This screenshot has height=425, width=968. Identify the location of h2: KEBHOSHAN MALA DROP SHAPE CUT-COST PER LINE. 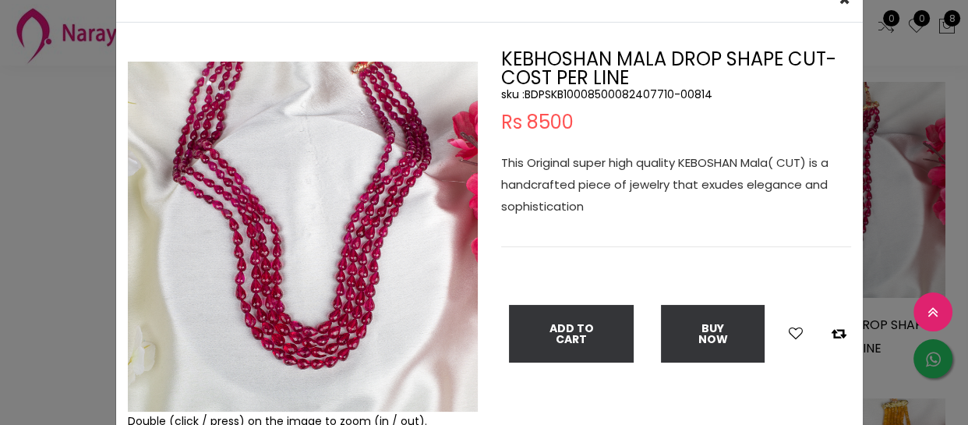
(676, 69).